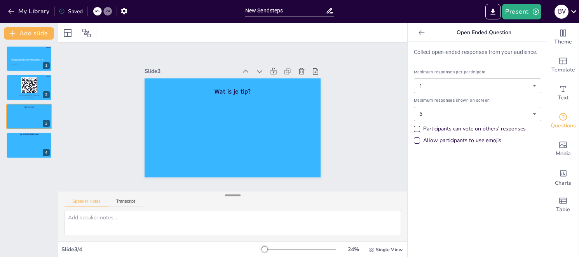 This screenshot has height=257, width=579. What do you see at coordinates (563, 183) in the screenshot?
I see `span: Charts` at bounding box center [563, 183].